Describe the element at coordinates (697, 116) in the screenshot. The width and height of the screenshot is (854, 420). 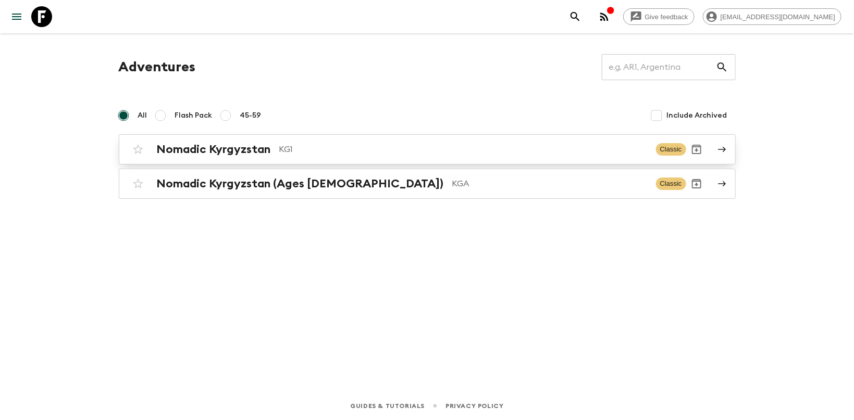
I see `span: Include Archived` at that location.